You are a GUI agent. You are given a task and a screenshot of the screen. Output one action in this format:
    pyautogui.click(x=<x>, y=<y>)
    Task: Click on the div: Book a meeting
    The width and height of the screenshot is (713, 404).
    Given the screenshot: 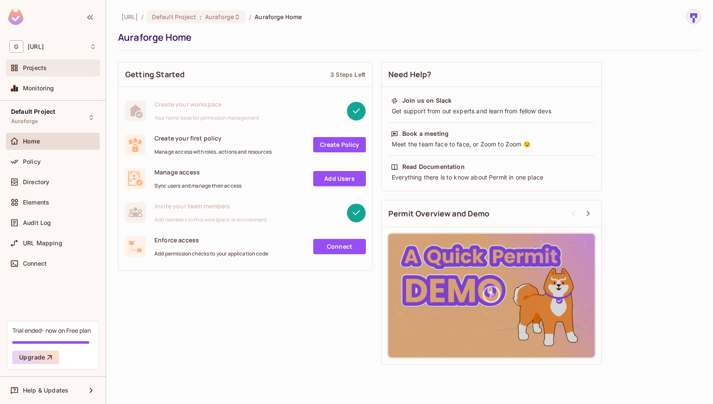 What is the action you would take?
    pyautogui.click(x=425, y=134)
    